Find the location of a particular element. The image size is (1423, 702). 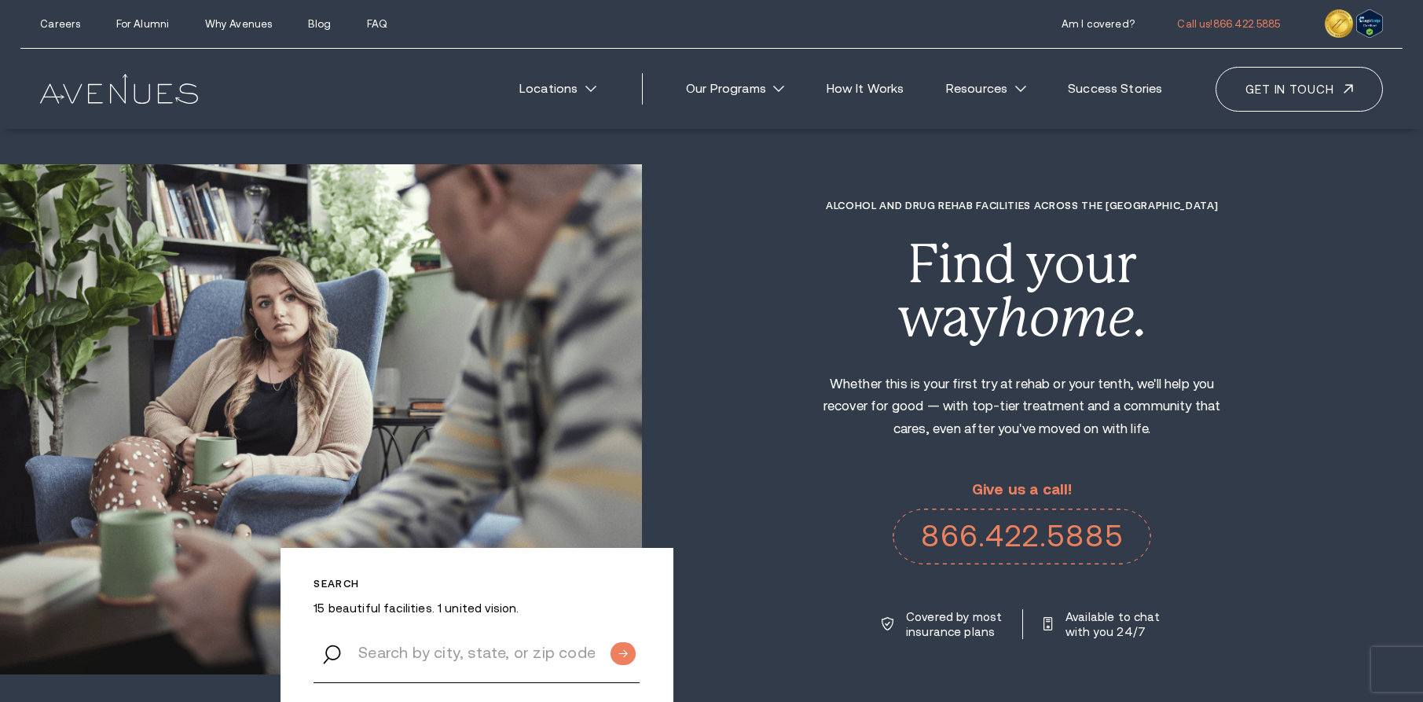

p: Search is located at coordinates (476, 583).